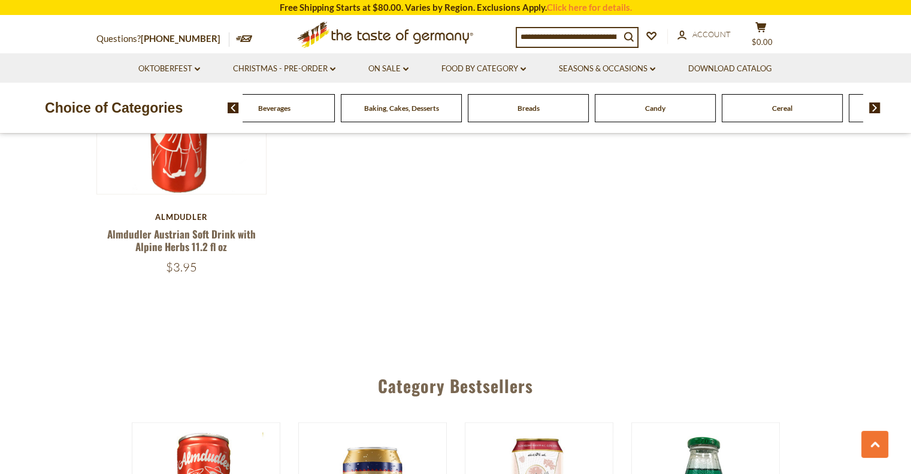 This screenshot has width=911, height=474. I want to click on span: Cereal, so click(782, 108).